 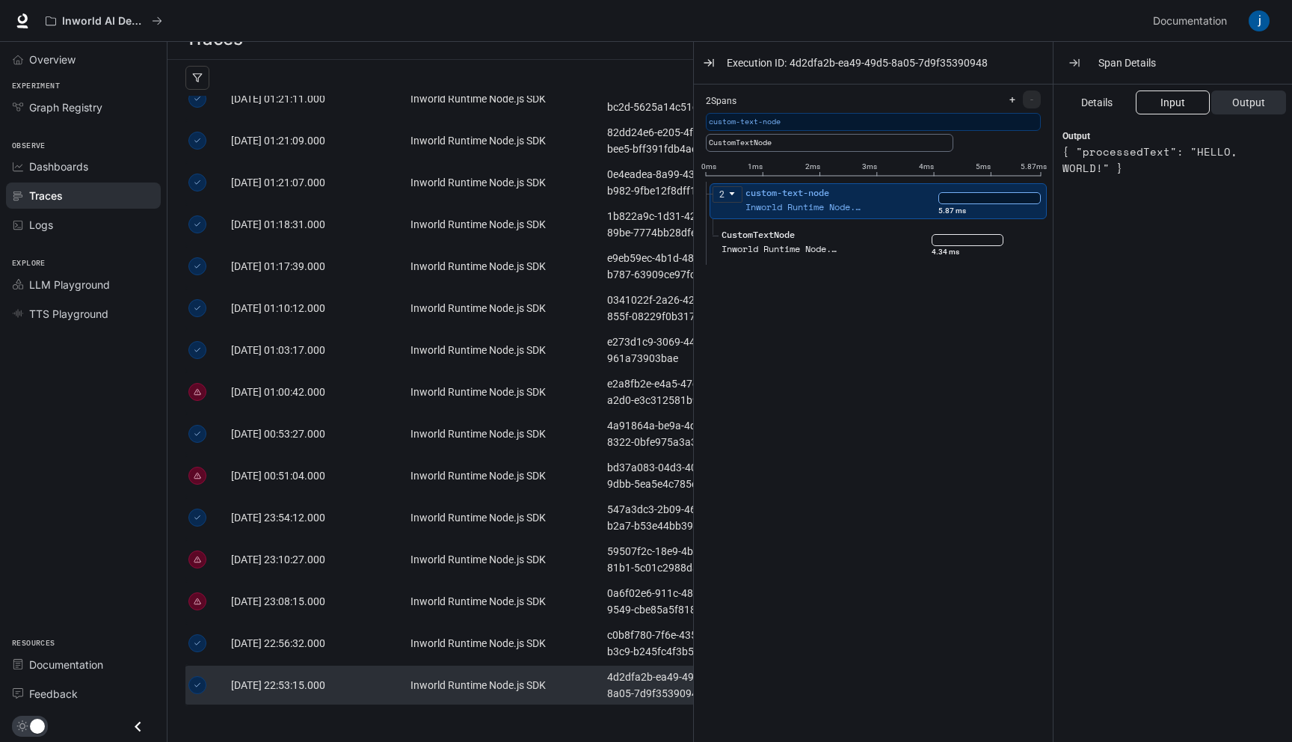 I want to click on a: Documentation, so click(x=83, y=664).